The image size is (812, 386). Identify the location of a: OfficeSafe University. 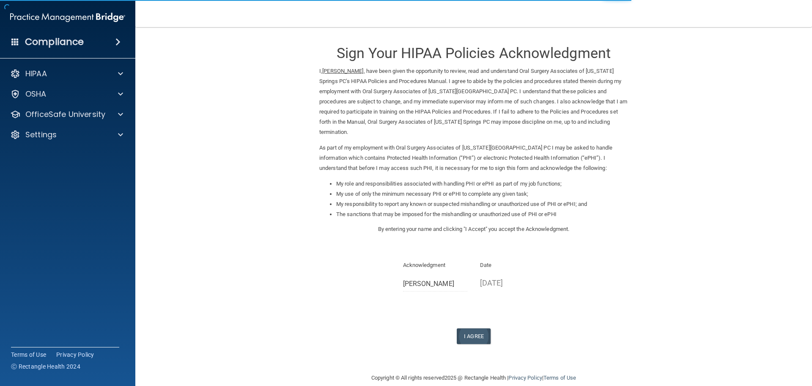
(66, 114).